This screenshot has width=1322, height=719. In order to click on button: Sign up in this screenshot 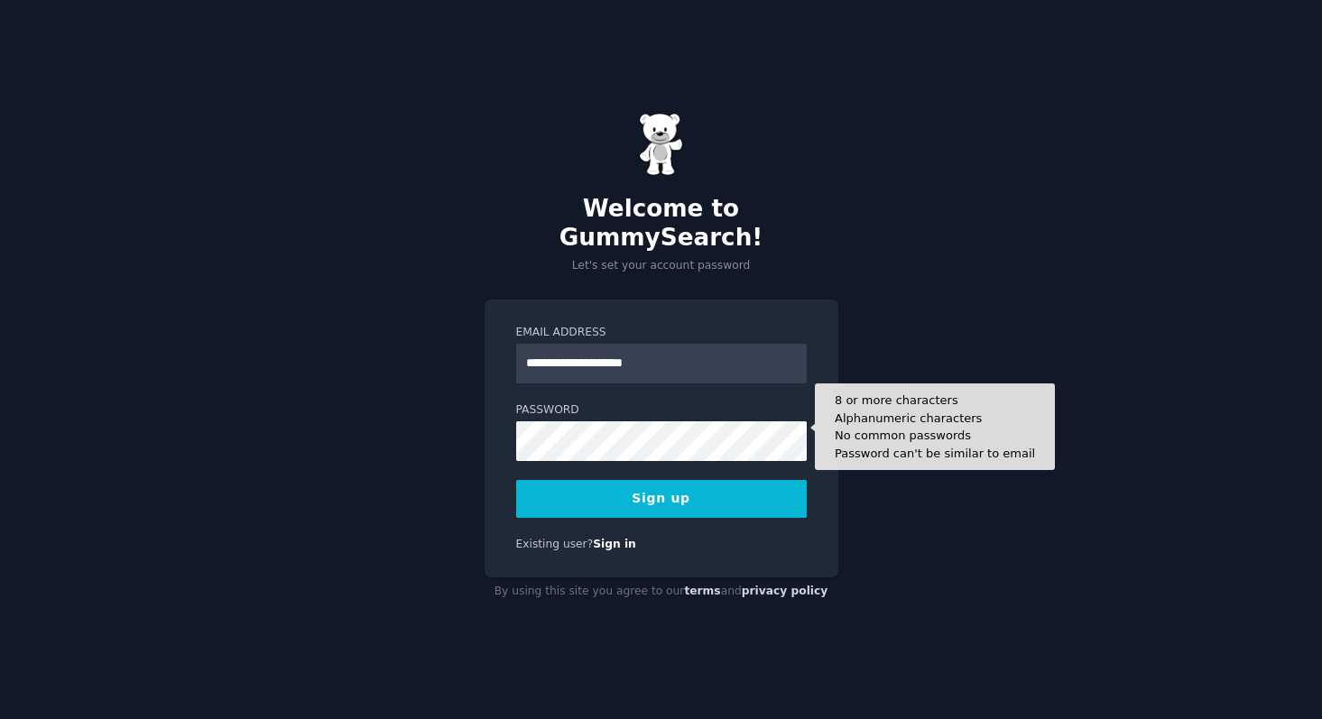, I will do `click(662, 499)`.